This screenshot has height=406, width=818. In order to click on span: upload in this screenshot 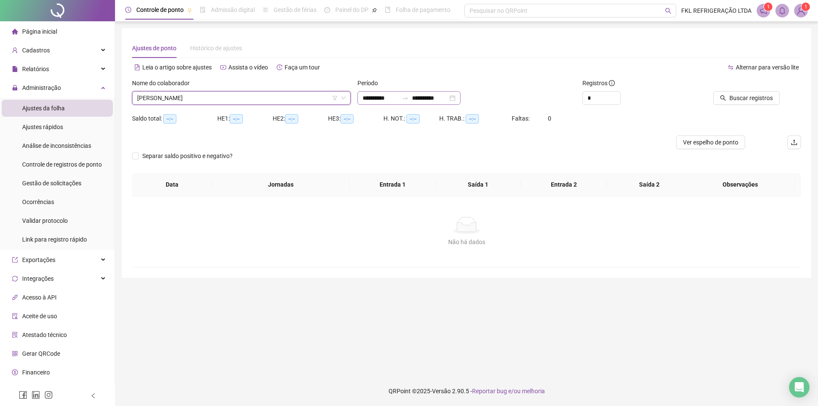, I will do `click(794, 142)`.